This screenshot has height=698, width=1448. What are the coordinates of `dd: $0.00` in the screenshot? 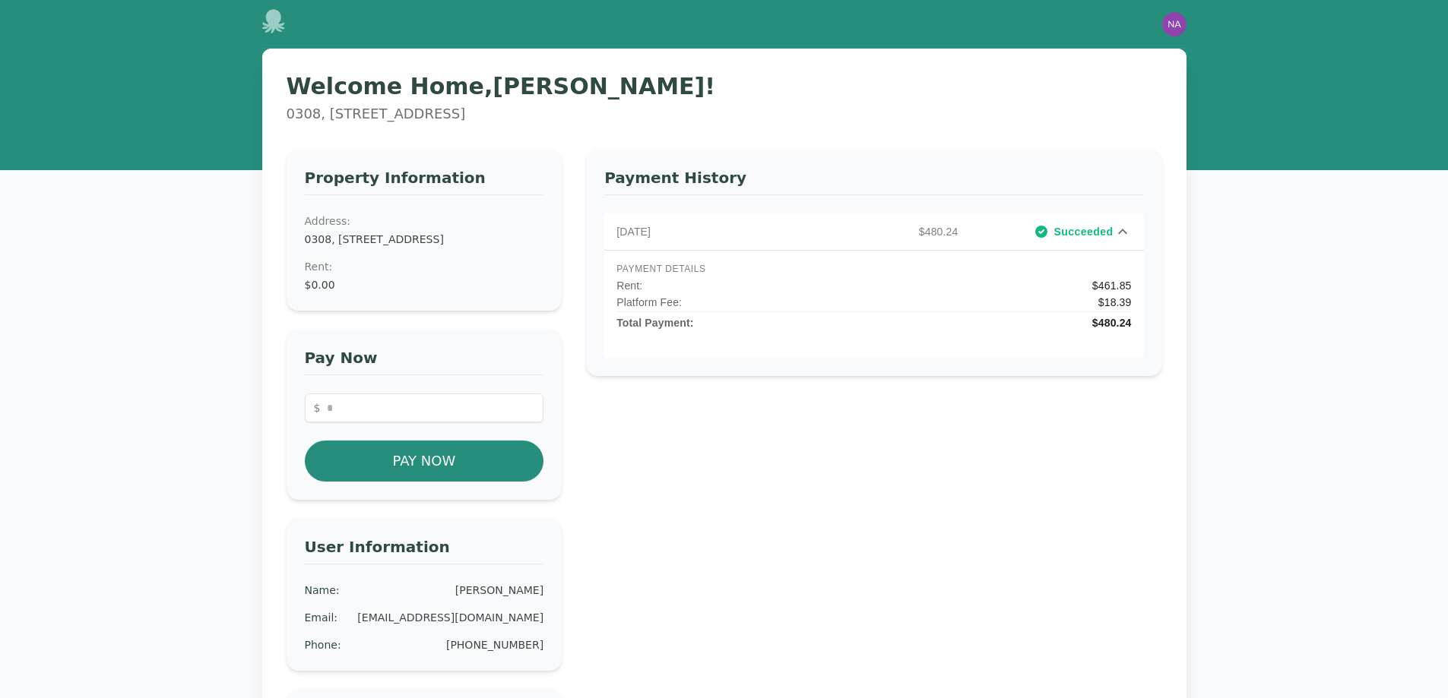 It's located at (424, 285).